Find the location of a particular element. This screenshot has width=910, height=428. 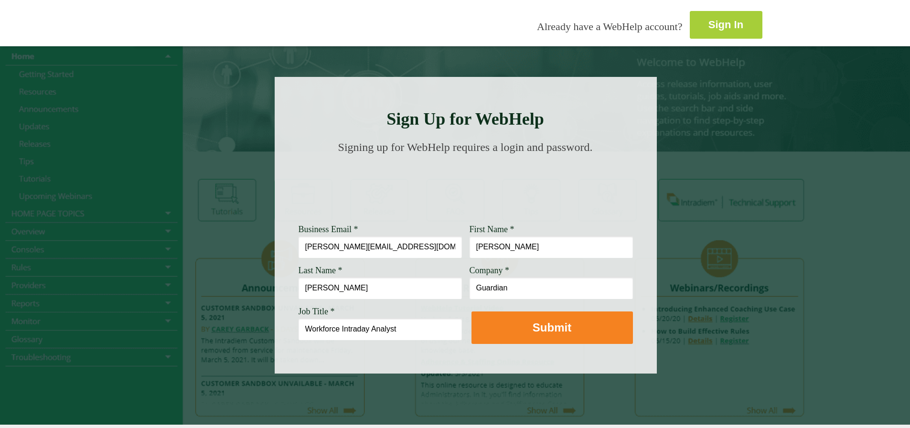

span: First Name * is located at coordinates (492, 229).